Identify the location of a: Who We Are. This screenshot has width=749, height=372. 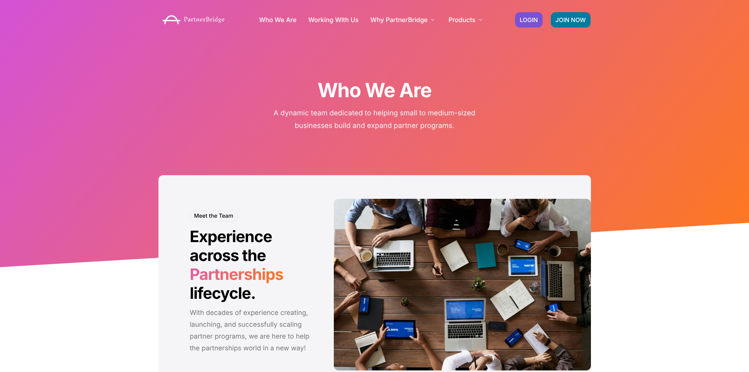
(278, 20).